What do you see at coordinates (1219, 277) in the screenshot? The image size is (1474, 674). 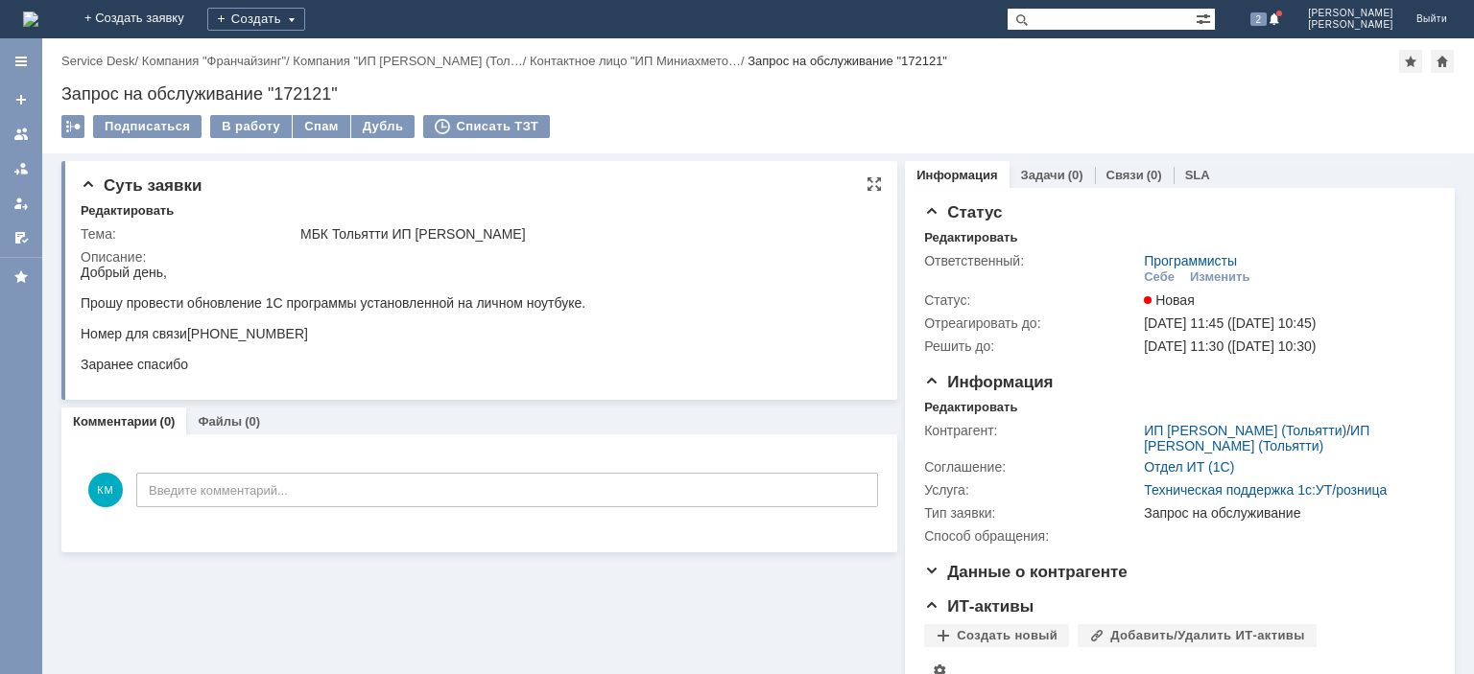 I see `div: Изменить` at bounding box center [1219, 277].